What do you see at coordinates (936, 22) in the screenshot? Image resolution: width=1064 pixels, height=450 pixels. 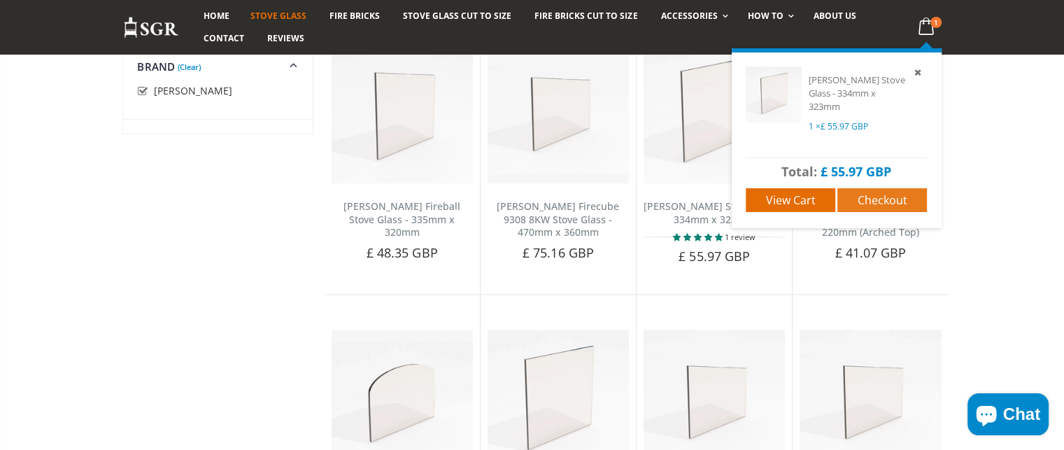 I see `span: 1` at bounding box center [936, 22].